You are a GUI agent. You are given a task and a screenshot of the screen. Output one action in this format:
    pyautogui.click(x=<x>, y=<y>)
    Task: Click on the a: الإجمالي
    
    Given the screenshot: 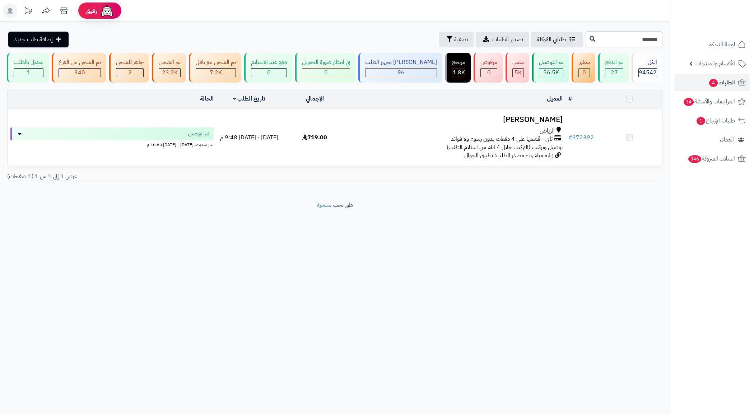 What is the action you would take?
    pyautogui.click(x=315, y=99)
    